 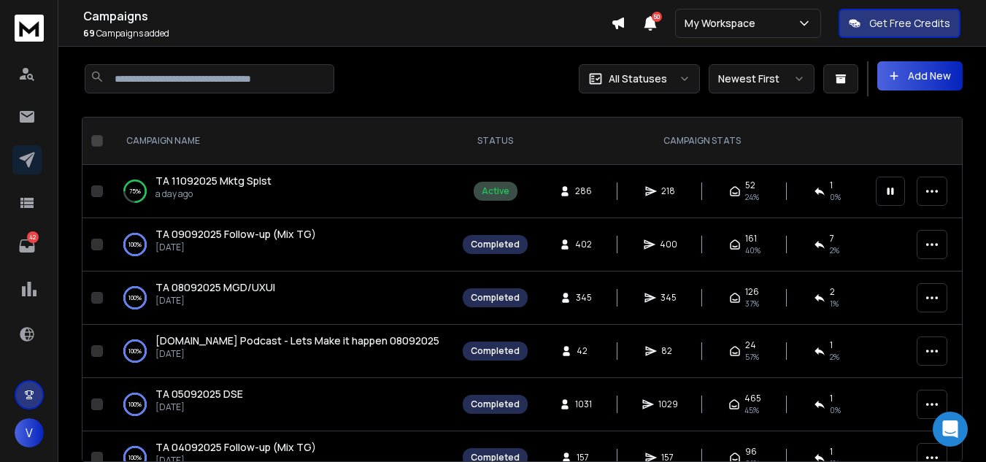 I want to click on span: TA 11092025 Mktg Splst, so click(x=213, y=180).